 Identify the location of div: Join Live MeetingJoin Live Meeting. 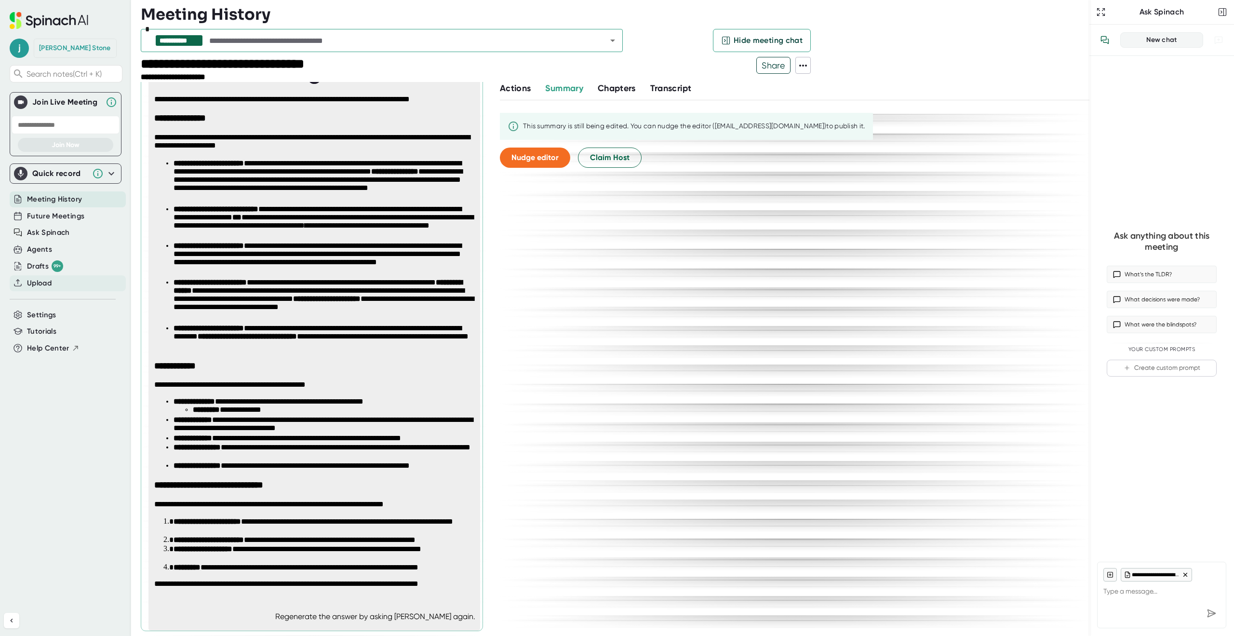
(66, 102).